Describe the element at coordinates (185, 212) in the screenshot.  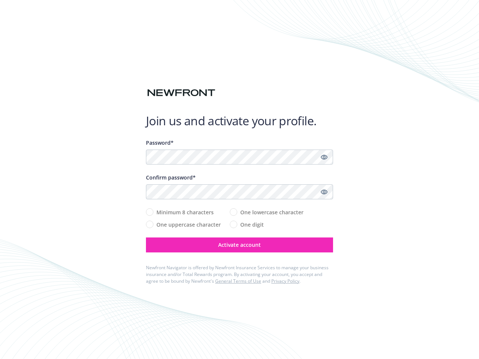
I see `span: Minimum 8 characters` at that location.